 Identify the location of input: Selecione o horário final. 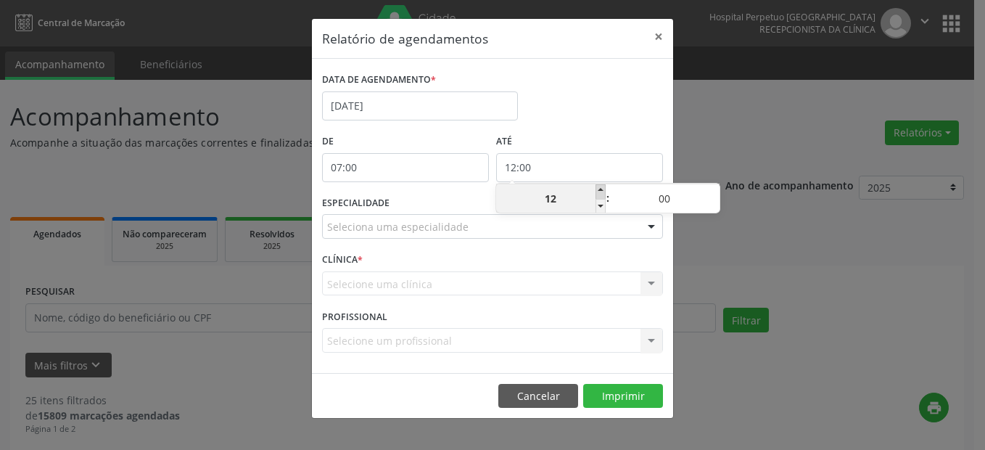
(579, 168).